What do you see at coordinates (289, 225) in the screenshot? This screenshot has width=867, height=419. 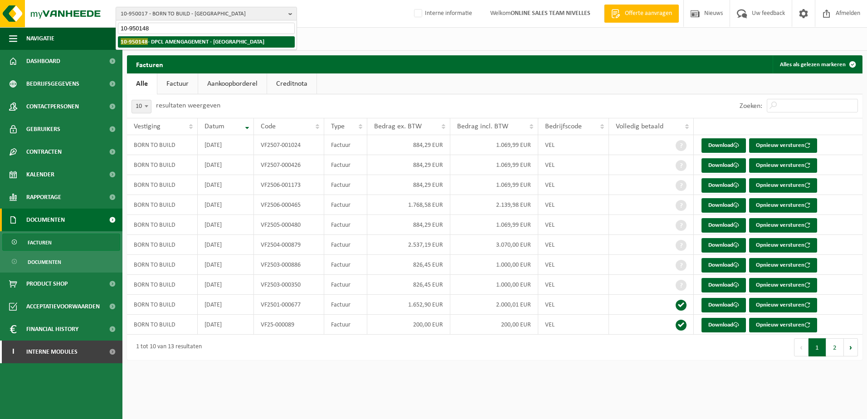 I see `td: VF2505-000480` at bounding box center [289, 225].